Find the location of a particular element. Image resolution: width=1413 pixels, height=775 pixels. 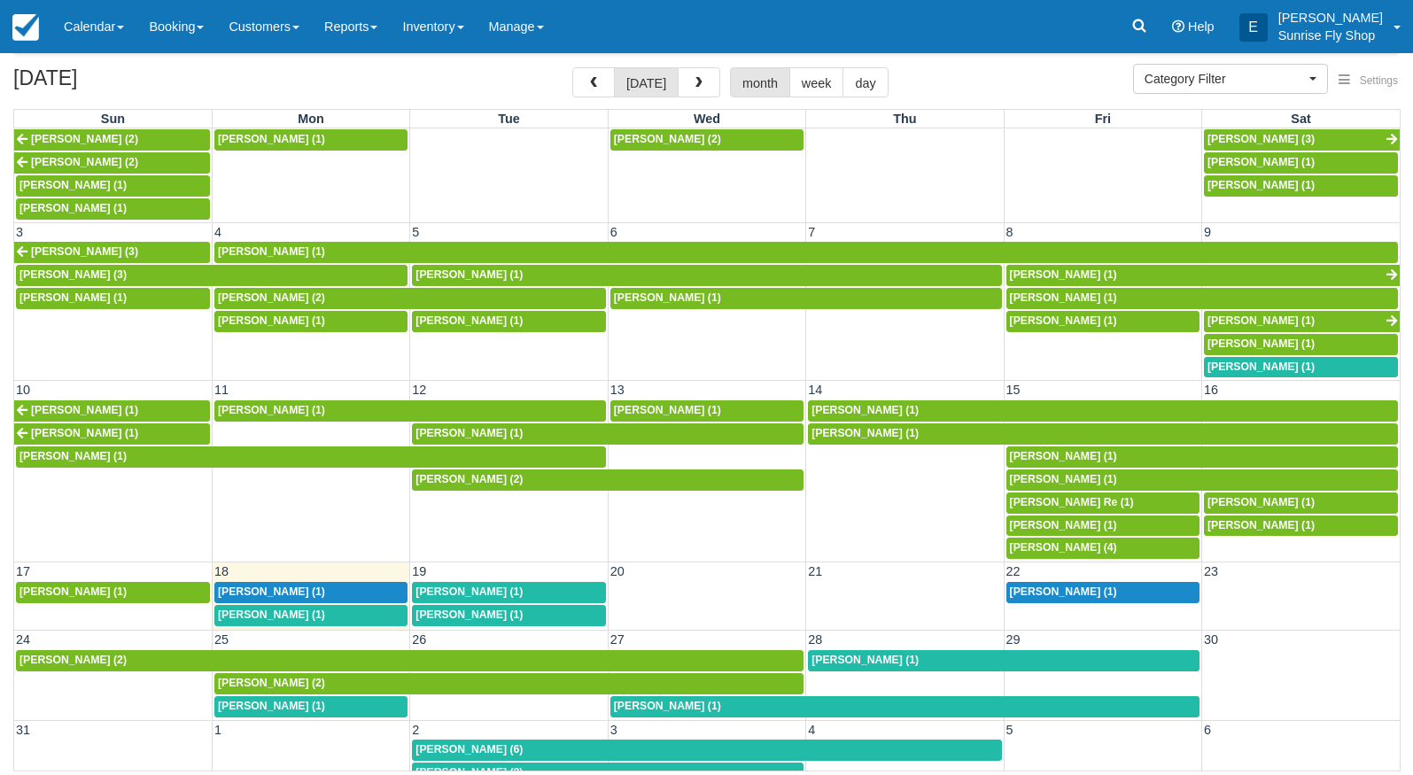

span: 13 is located at coordinates (617, 390).